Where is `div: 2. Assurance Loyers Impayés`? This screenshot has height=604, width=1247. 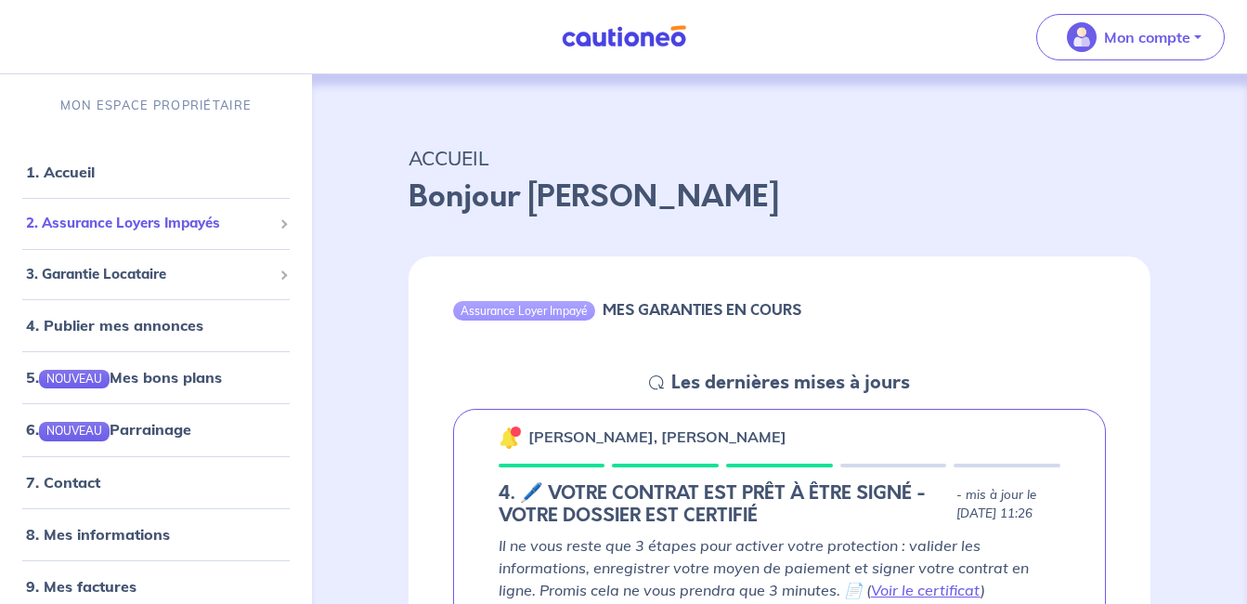
div: 2. Assurance Loyers Impayés is located at coordinates (156, 223).